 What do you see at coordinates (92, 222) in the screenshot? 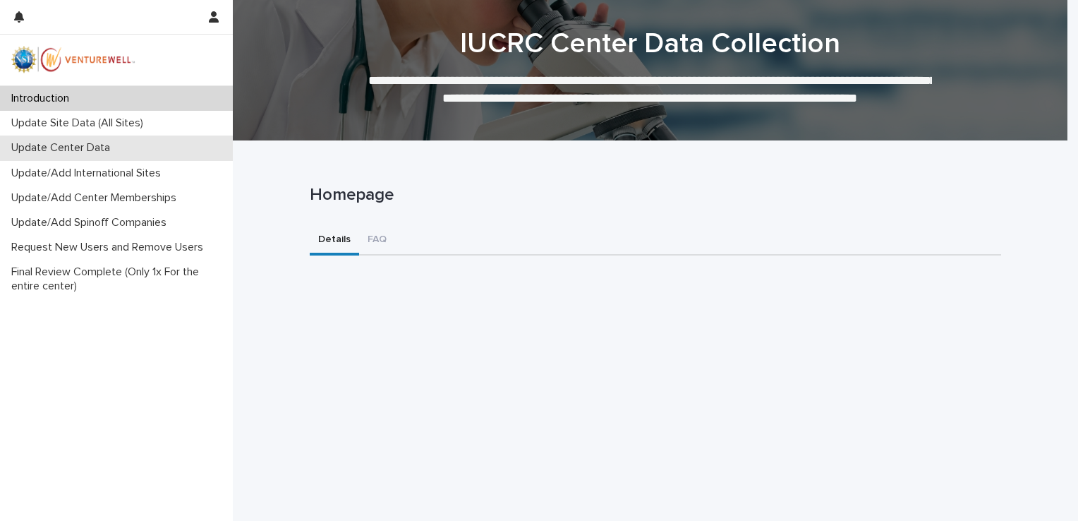
I see `p: Update/Add Spinoff Companies` at bounding box center [92, 222].